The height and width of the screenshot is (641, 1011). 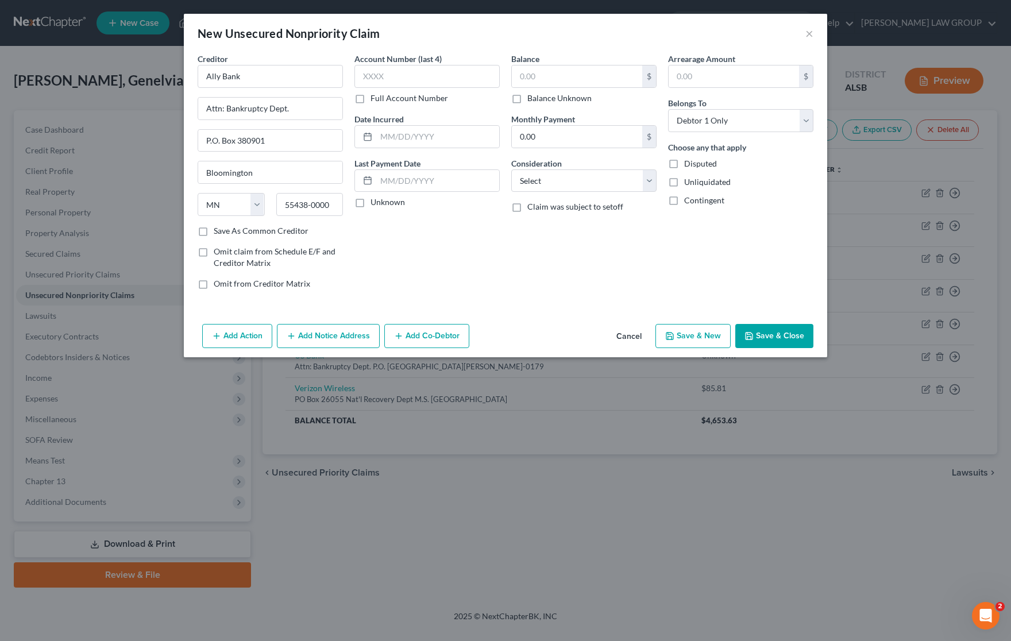 I want to click on label: Save As Common Creditor, so click(x=261, y=231).